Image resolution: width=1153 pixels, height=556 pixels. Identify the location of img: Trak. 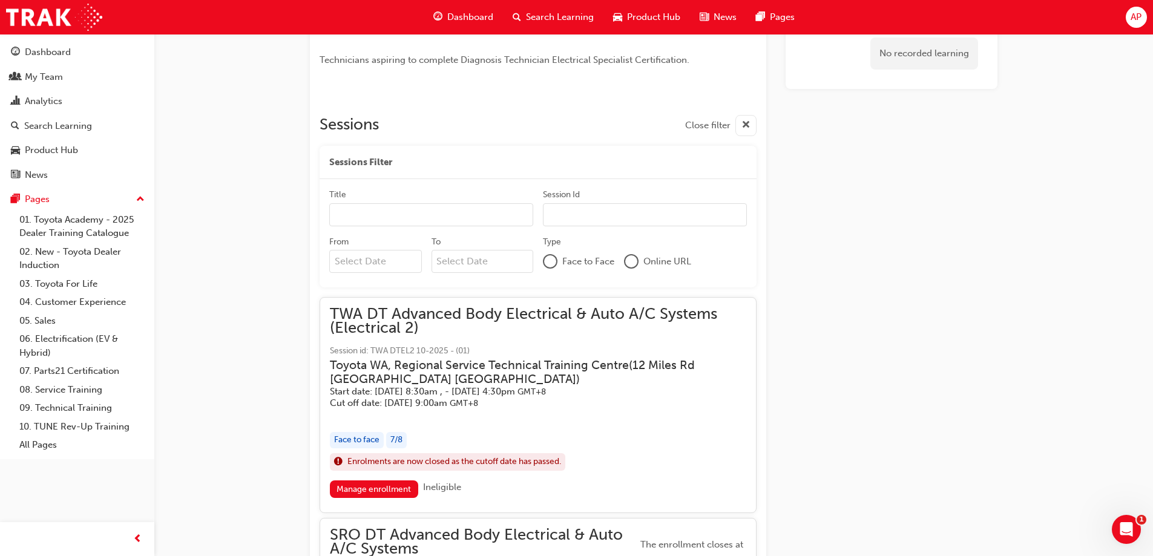
(54, 17).